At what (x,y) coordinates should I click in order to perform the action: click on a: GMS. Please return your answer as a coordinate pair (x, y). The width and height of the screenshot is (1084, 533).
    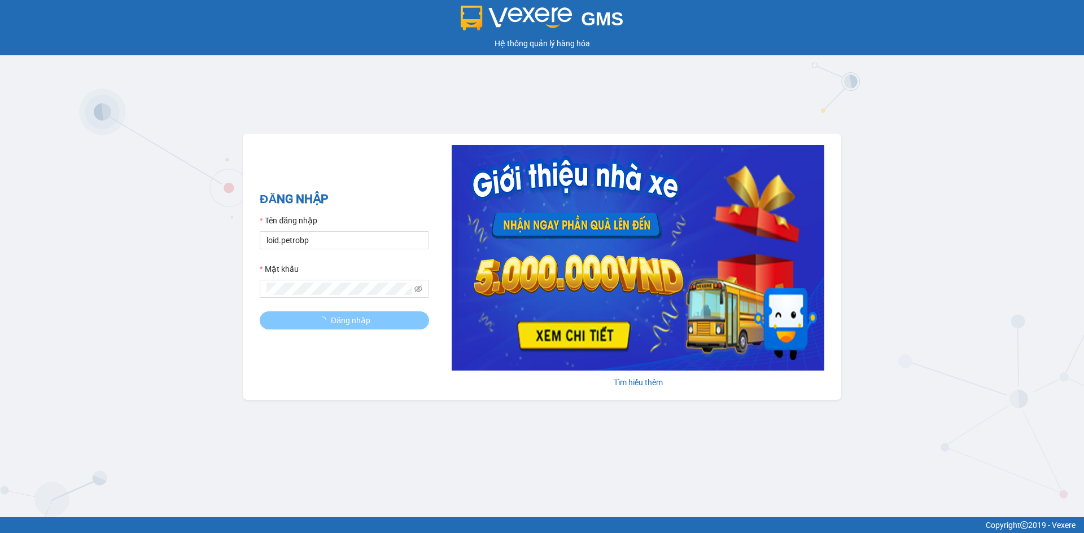
    Looking at the image, I should click on (542, 21).